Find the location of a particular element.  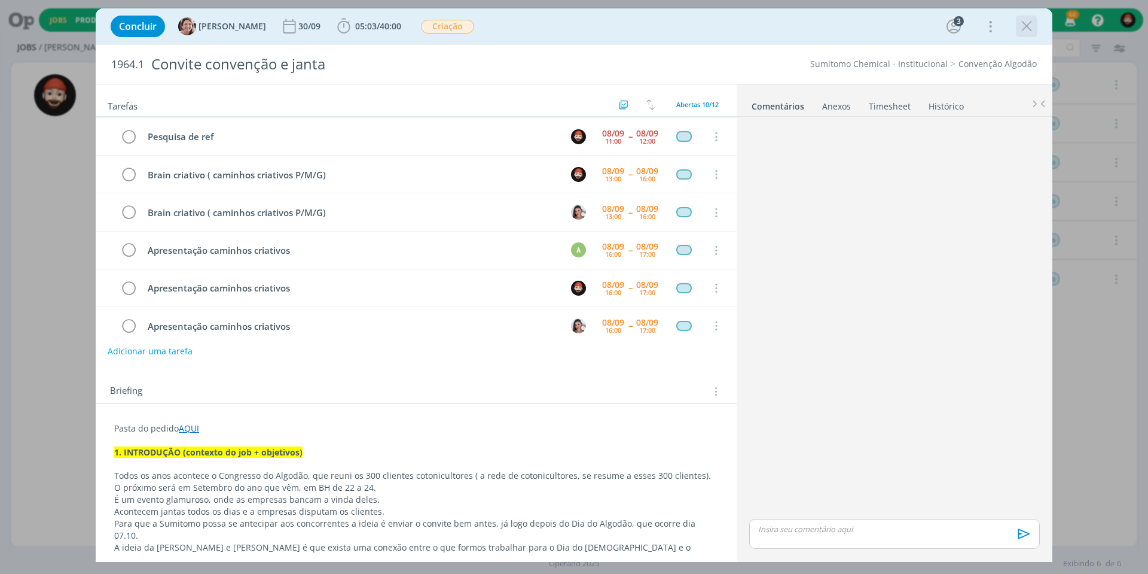

button: 05:03/40:00 is located at coordinates (369, 26).